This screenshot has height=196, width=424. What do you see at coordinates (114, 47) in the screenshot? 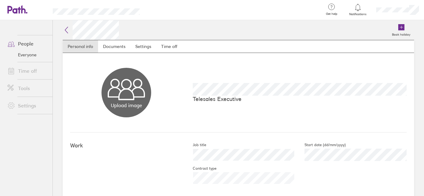
I see `a: Documents` at bounding box center [114, 47].